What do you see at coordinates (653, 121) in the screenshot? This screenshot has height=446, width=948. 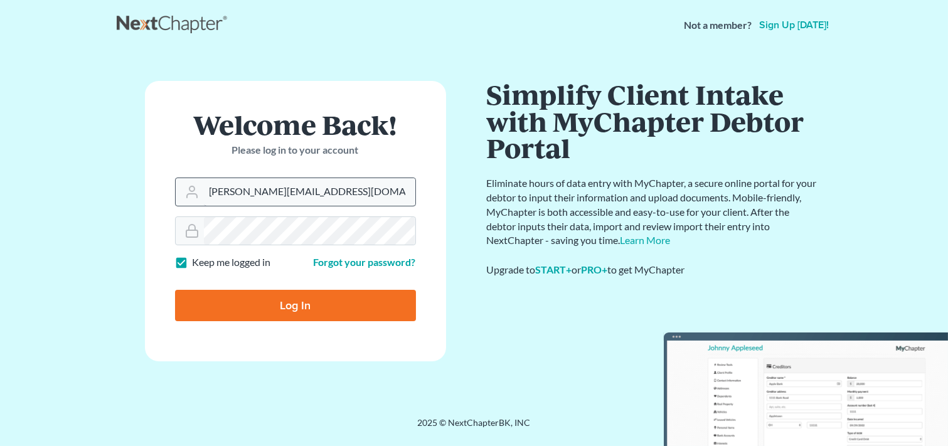 I see `h1: Simplify Client Intake with MyChapter Debtor Portal` at bounding box center [653, 121].